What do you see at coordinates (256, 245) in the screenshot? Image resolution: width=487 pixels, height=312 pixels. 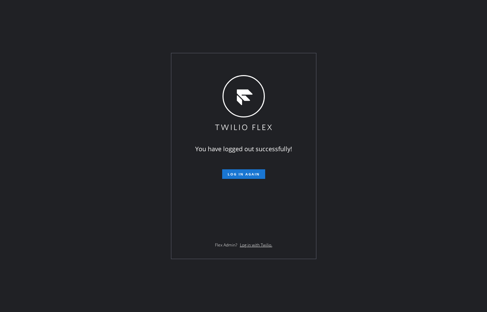 I see `span: Log in with Twilio.` at bounding box center [256, 245].